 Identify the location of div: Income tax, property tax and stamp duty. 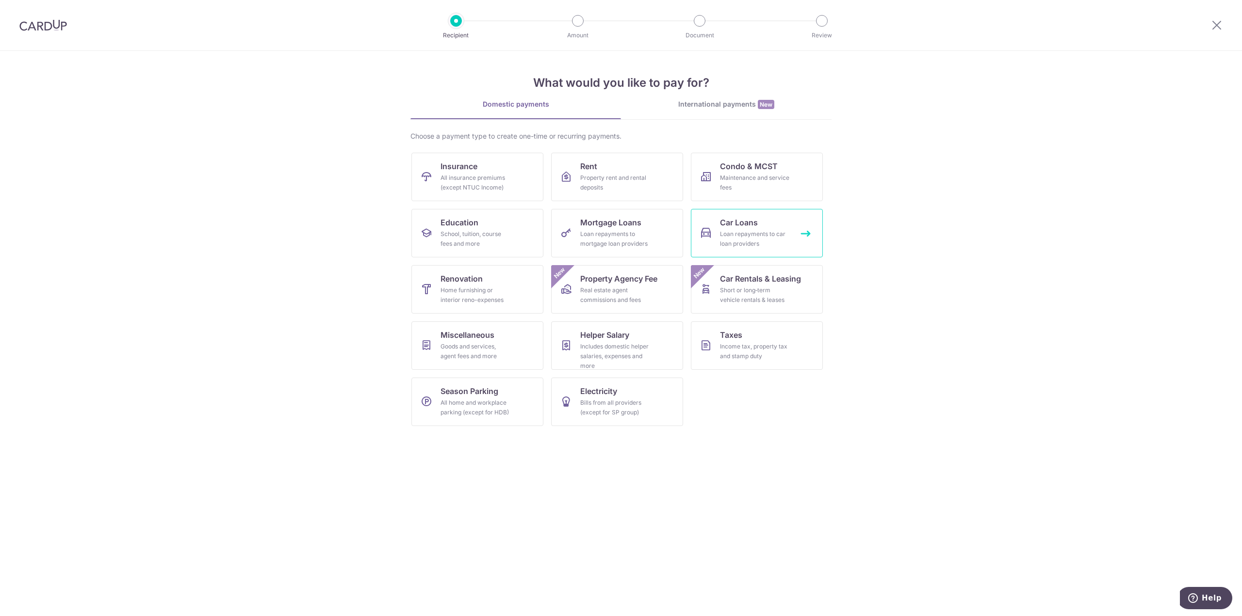
(755, 352).